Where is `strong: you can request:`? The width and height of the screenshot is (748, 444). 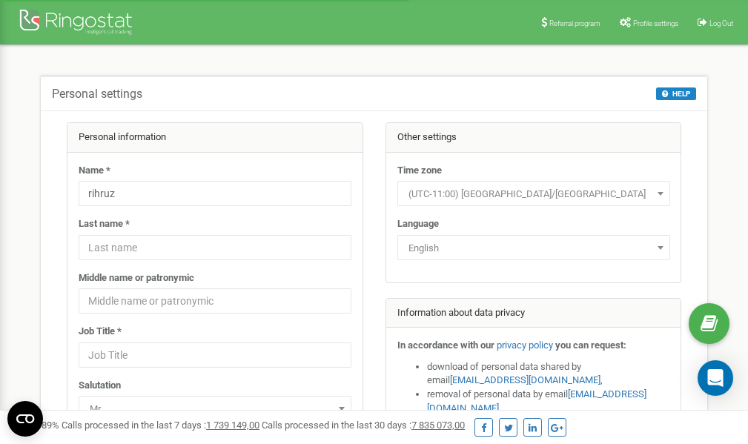 strong: you can request: is located at coordinates (591, 345).